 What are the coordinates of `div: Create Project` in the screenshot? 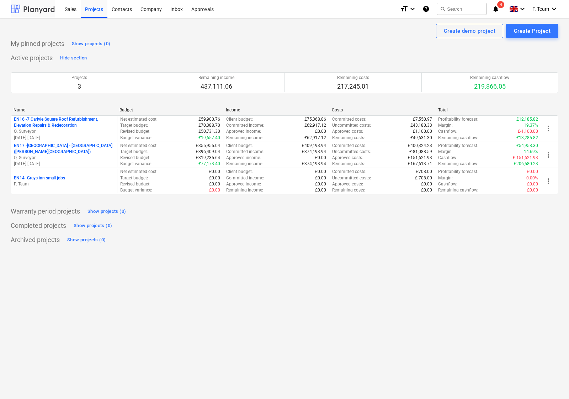 It's located at (532, 31).